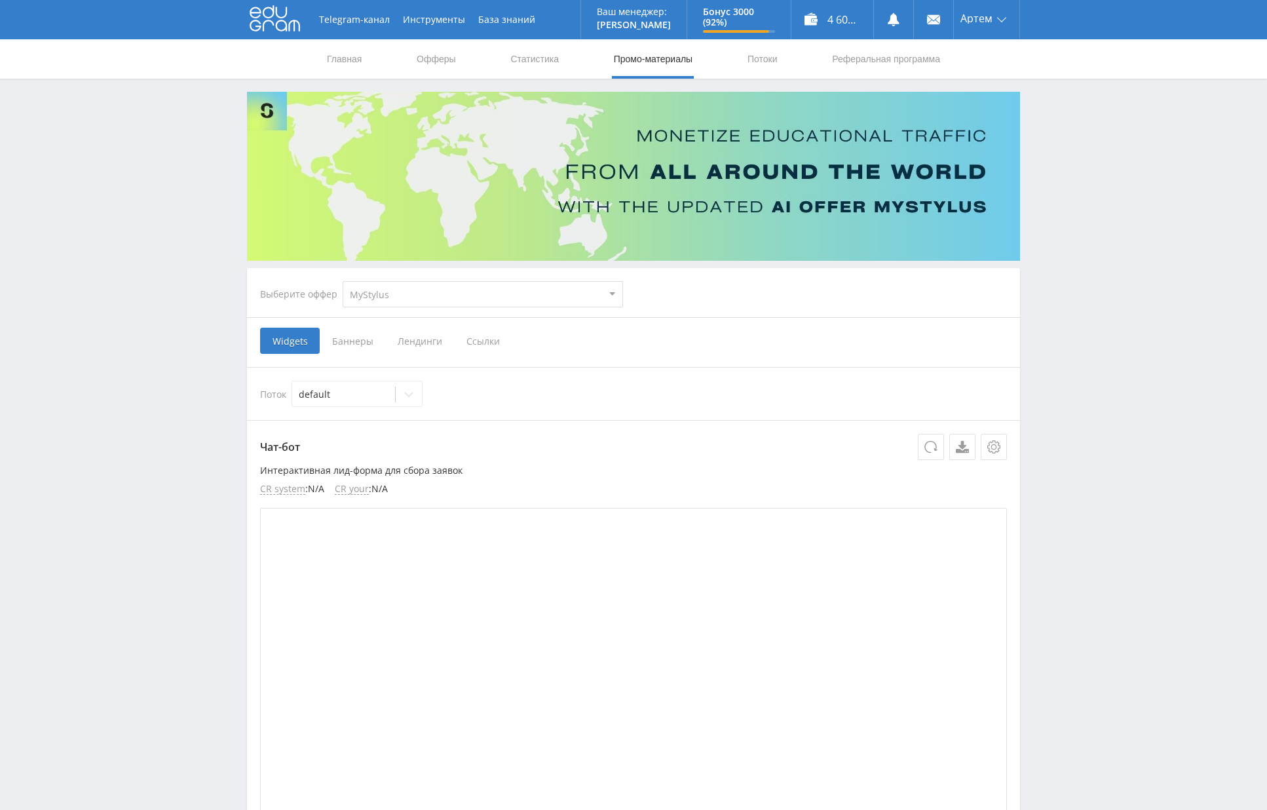  Describe the element at coordinates (436, 59) in the screenshot. I see `a: Офферы` at that location.